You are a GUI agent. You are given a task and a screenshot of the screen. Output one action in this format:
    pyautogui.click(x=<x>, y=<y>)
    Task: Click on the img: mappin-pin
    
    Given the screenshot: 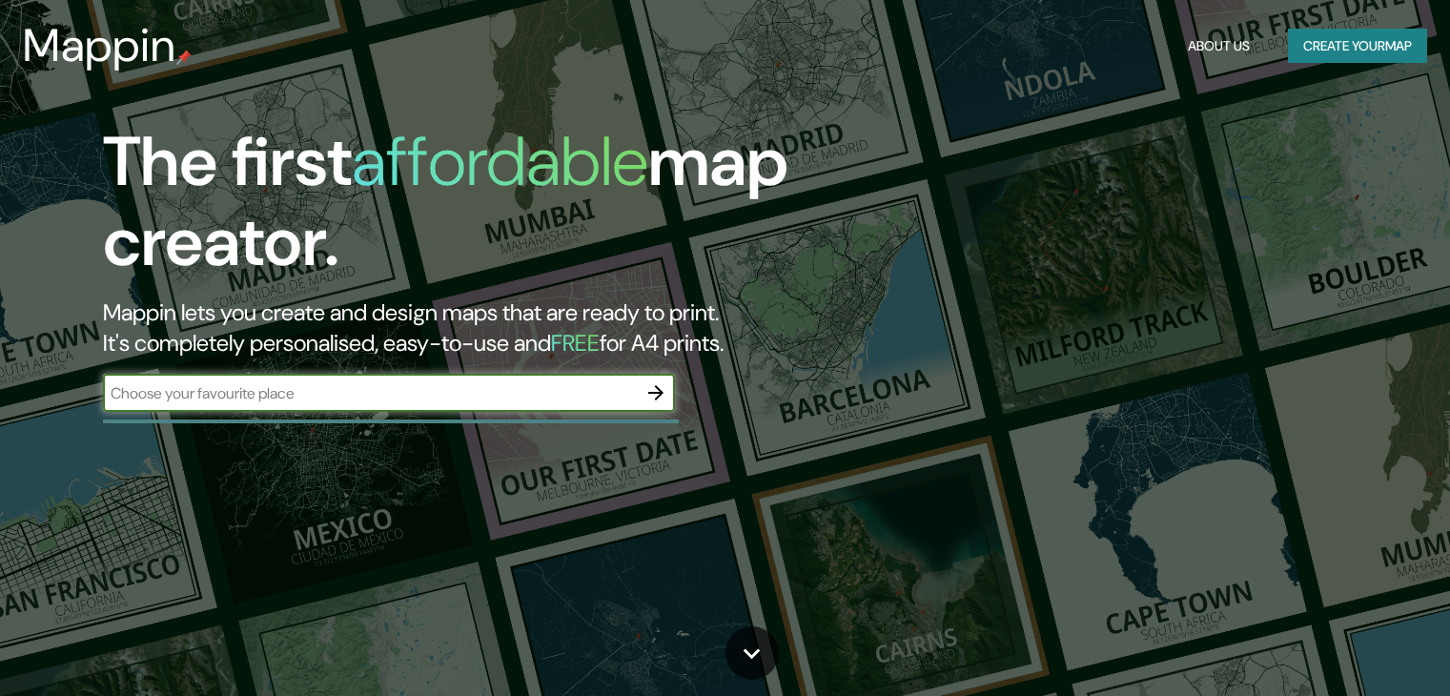 What is the action you would take?
    pyautogui.click(x=184, y=57)
    